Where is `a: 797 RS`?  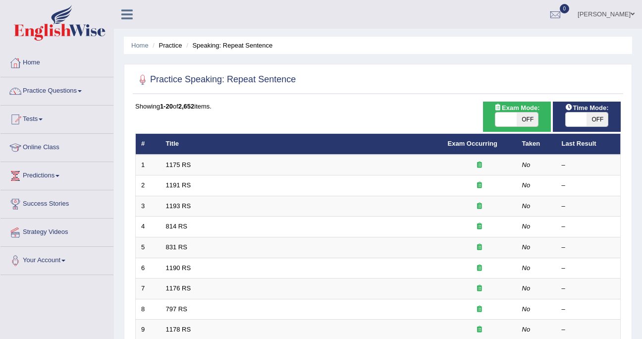 a: 797 RS is located at coordinates (176, 309).